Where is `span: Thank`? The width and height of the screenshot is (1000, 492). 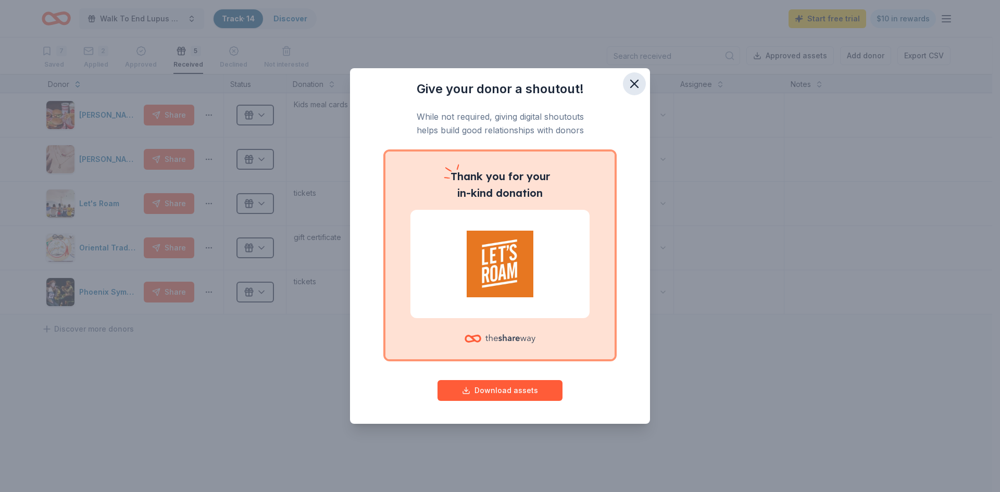 span: Thank is located at coordinates (467, 176).